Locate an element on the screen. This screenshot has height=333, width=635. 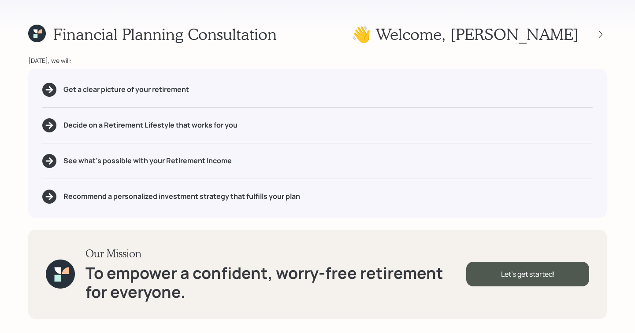
h1: Financial Planning Consultation is located at coordinates (165, 34).